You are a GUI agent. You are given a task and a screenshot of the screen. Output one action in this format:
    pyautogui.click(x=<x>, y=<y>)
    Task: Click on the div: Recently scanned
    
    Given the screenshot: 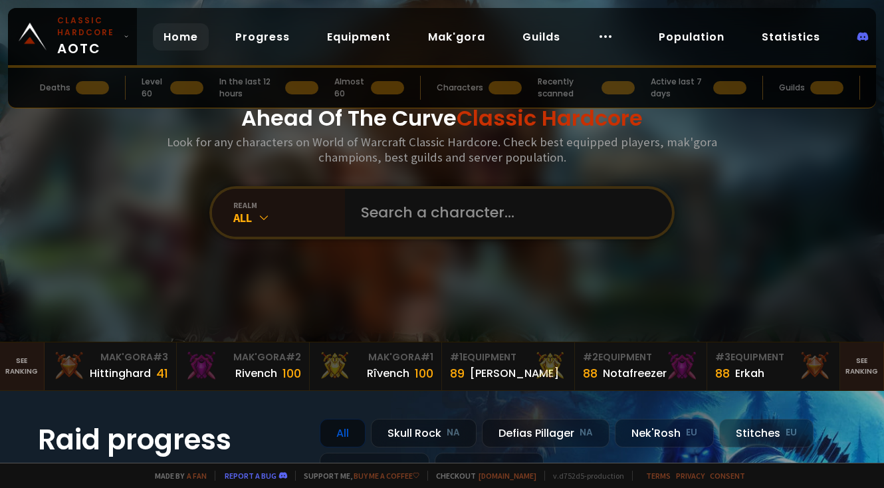 What is the action you would take?
    pyautogui.click(x=567, y=88)
    